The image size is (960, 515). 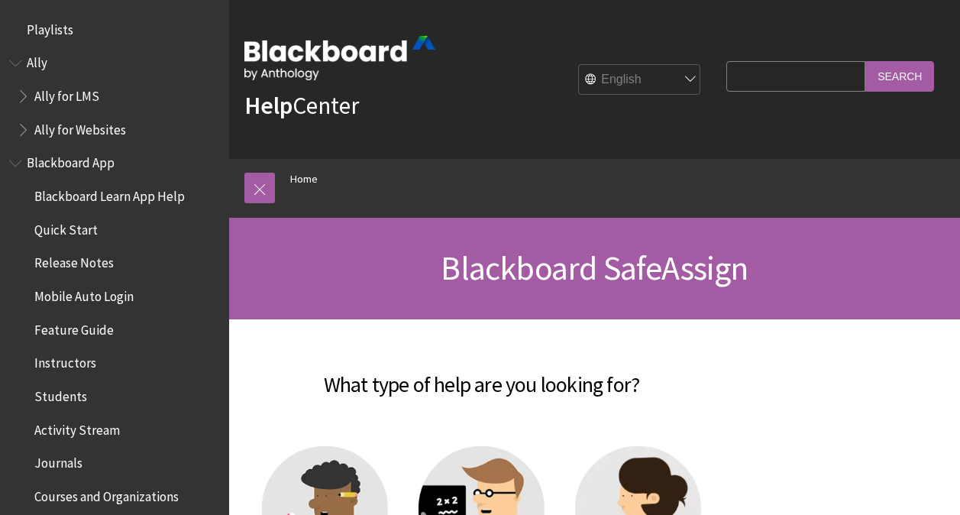 What do you see at coordinates (70, 160) in the screenshot?
I see `span: Blackboard App` at bounding box center [70, 160].